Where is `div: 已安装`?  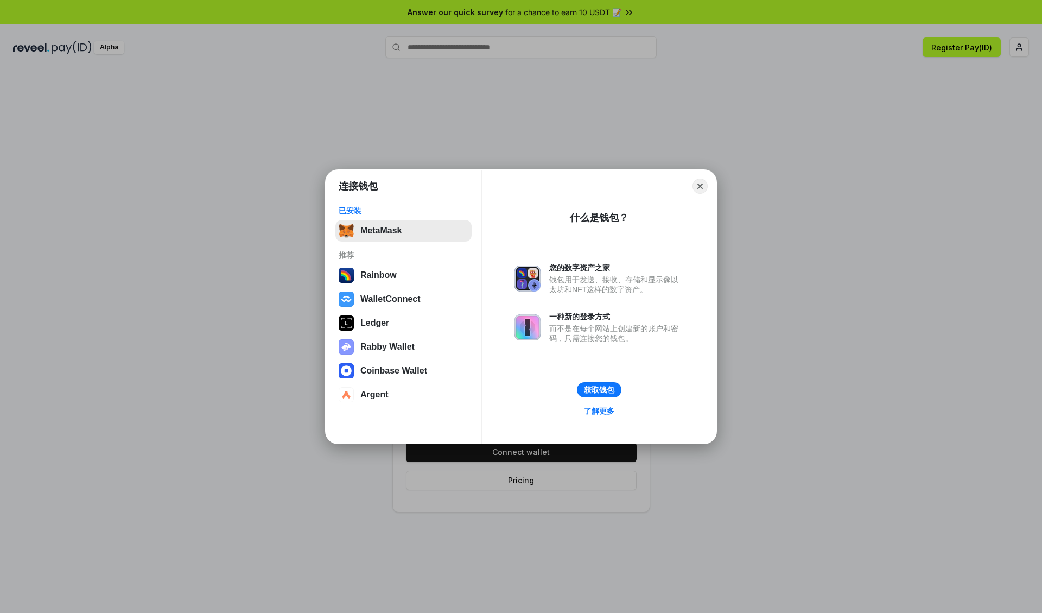
div: 已安装 is located at coordinates (403, 211).